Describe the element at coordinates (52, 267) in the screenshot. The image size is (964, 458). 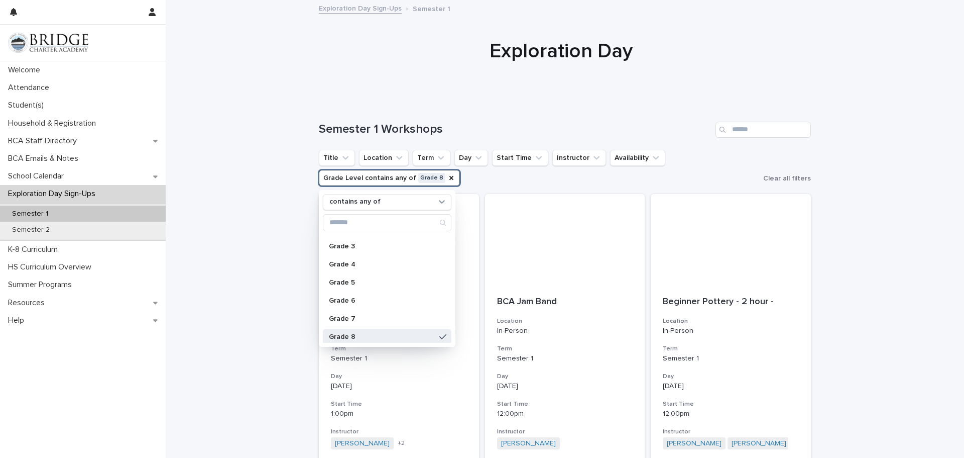
I see `p: HS Curriculum Overview` at that location.